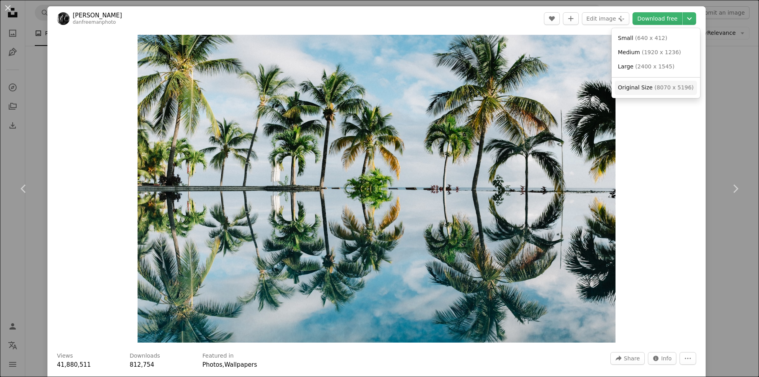  What do you see at coordinates (625, 66) in the screenshot?
I see `span: Large` at bounding box center [625, 66].